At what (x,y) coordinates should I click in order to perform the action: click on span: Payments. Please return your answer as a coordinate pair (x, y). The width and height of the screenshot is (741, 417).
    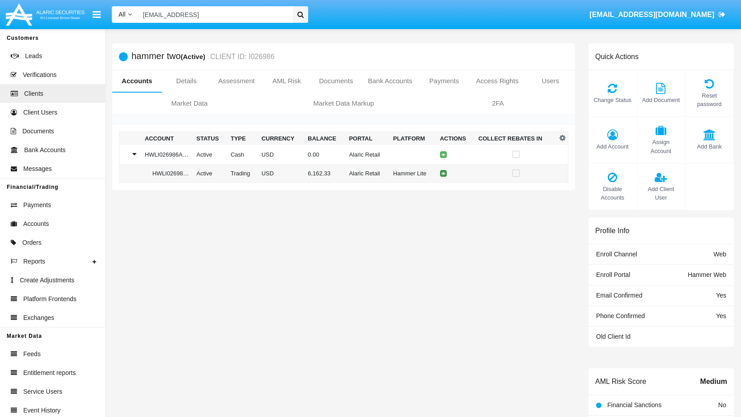
    Looking at the image, I should click on (37, 205).